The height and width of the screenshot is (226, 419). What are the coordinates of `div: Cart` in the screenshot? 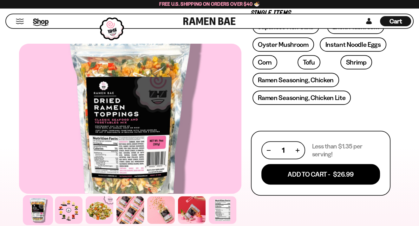 It's located at (395, 21).